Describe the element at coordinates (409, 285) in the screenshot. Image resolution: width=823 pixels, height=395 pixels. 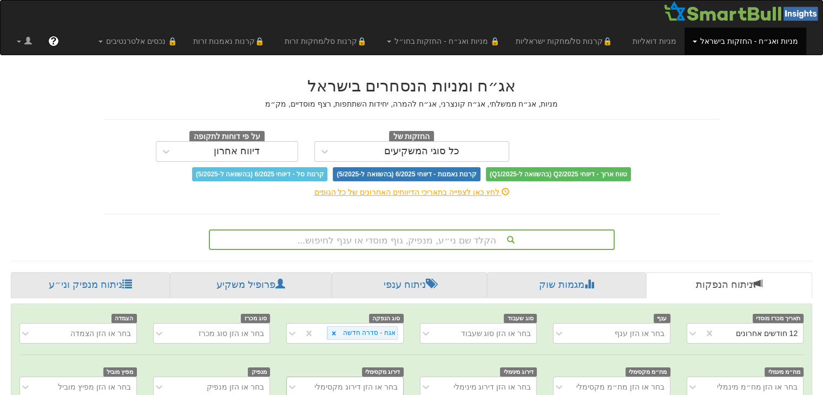
I see `a: ניתוח ענפי` at that location.